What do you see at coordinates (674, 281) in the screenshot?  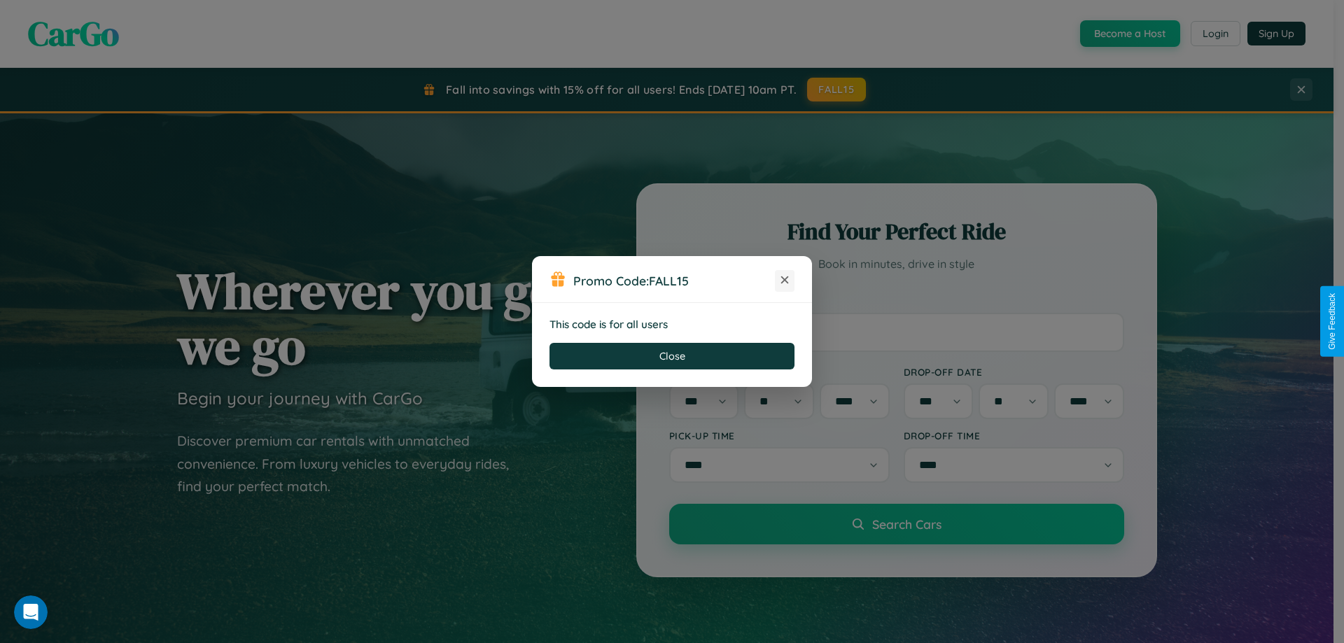 I see `h3: Promo Code:` at bounding box center [674, 281].